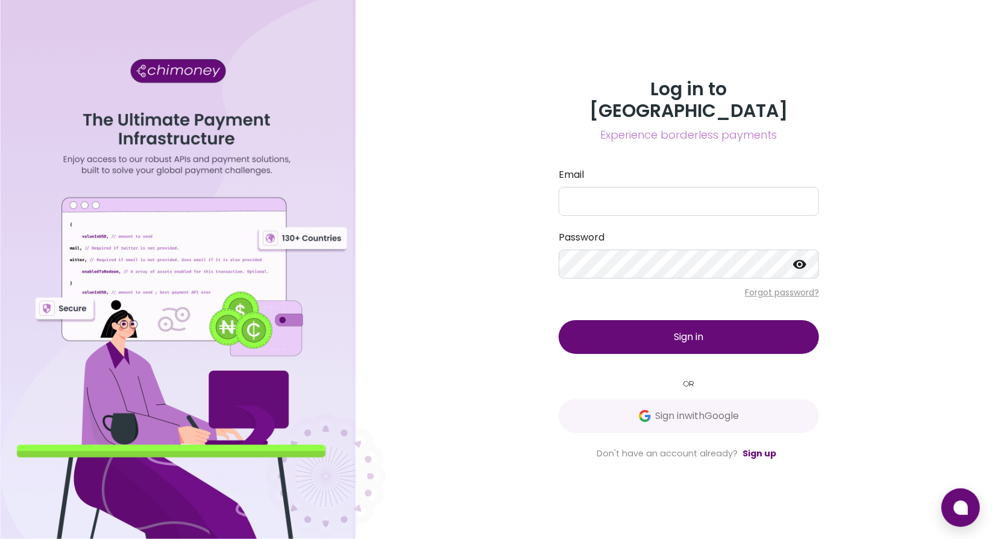 The image size is (992, 539). I want to click on label: Password, so click(689, 237).